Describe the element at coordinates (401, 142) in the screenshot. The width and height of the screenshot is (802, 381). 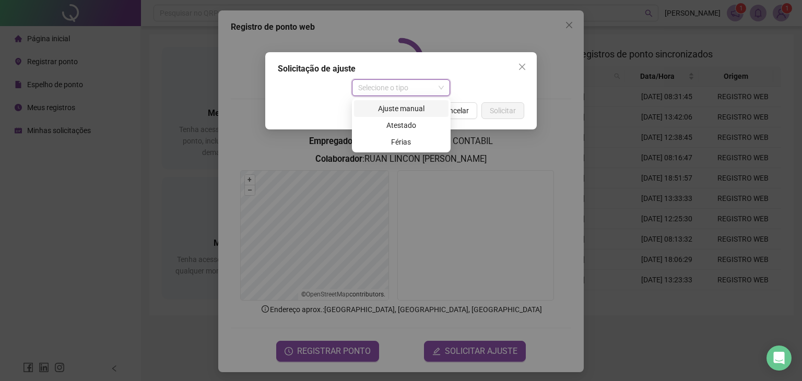
I see `div: Férias` at that location.